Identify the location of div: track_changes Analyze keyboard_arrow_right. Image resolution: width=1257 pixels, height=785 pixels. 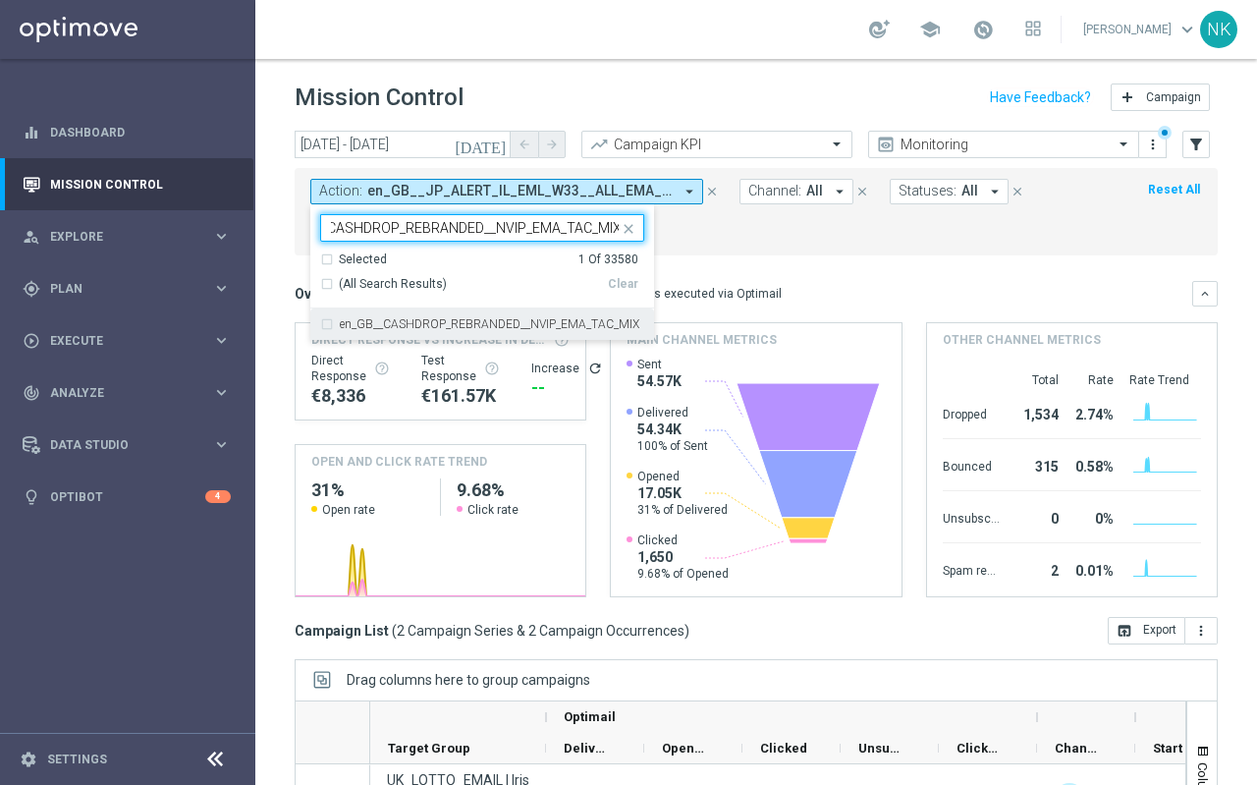
(127, 393).